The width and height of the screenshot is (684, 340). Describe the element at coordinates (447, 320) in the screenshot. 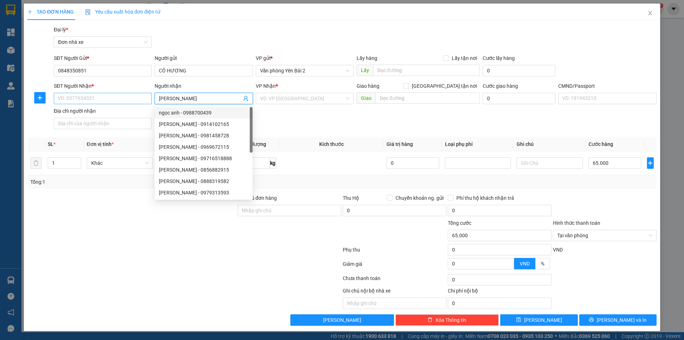

I see `button: deleteXóa Thông tin` at that location.